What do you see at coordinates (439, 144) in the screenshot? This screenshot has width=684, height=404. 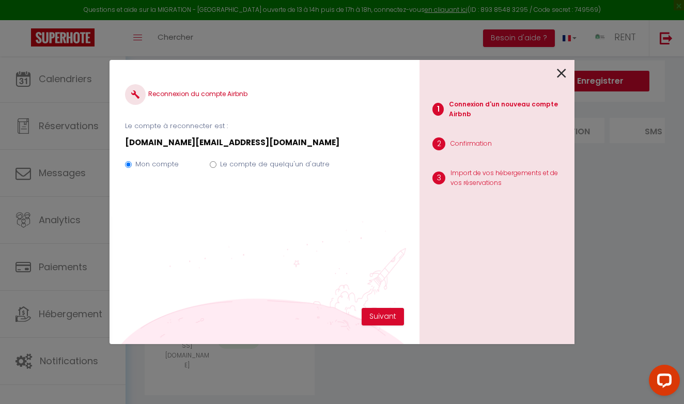 I see `span: 2` at bounding box center [439, 144].